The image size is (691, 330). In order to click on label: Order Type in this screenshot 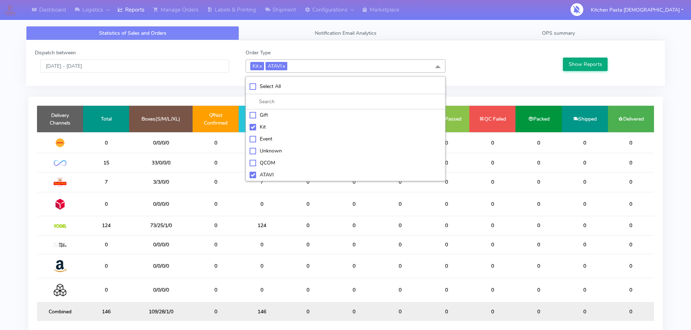, I will do `click(258, 53)`.